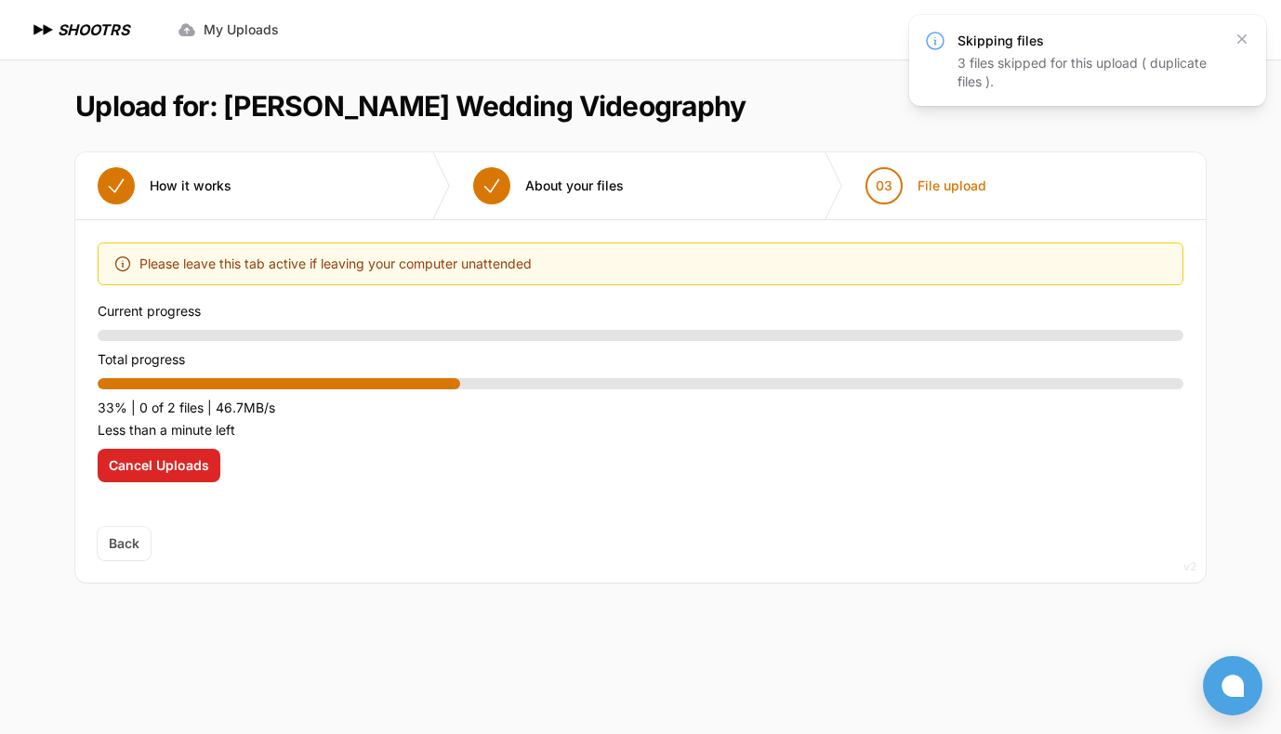  Describe the element at coordinates (1190, 567) in the screenshot. I see `div: v2` at that location.